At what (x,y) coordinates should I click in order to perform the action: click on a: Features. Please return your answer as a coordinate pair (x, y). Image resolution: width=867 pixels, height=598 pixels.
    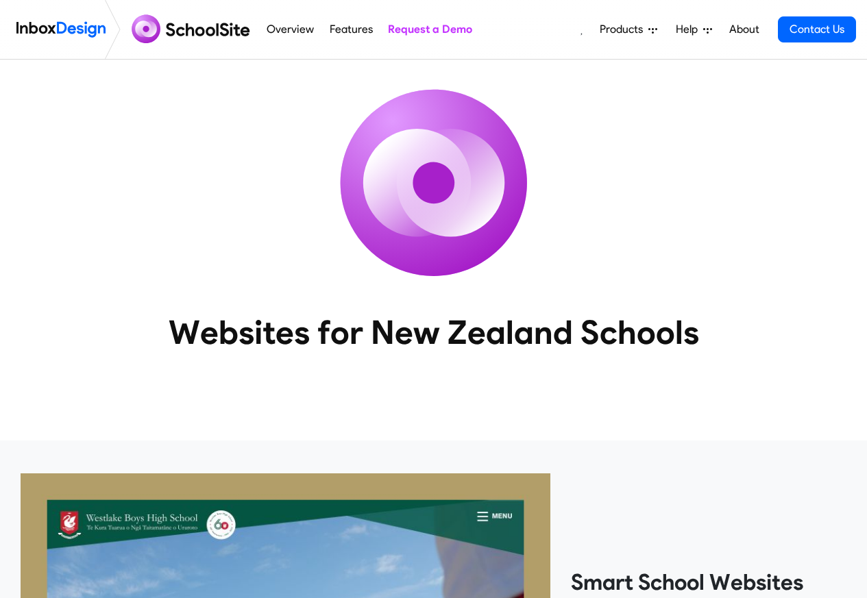
    Looking at the image, I should click on (351, 29).